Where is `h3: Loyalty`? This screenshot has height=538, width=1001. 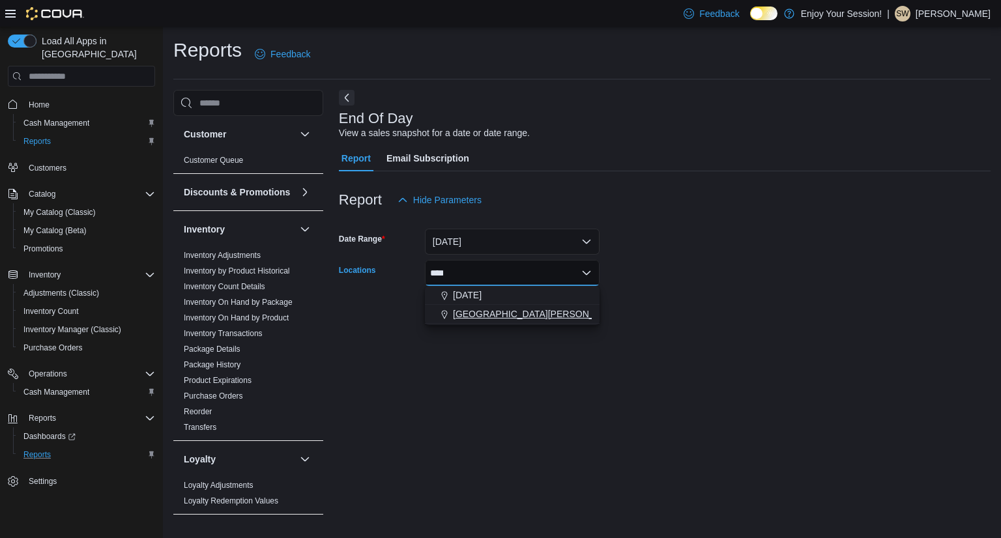
h3: Loyalty is located at coordinates (199, 460).